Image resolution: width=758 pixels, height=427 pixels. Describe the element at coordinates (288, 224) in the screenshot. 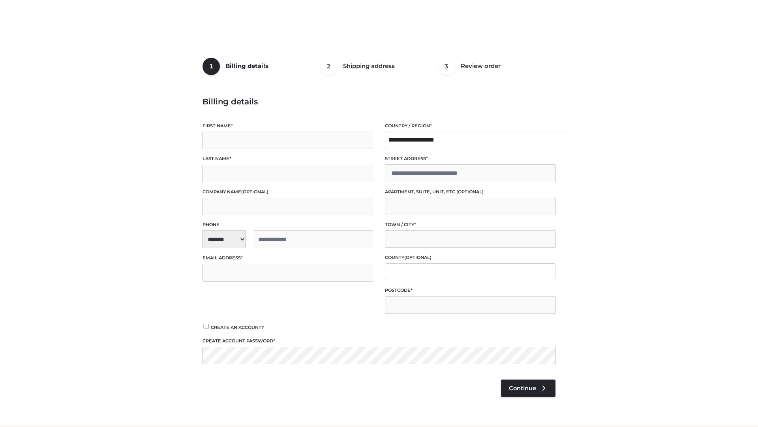

I see `label: Phone` at that location.